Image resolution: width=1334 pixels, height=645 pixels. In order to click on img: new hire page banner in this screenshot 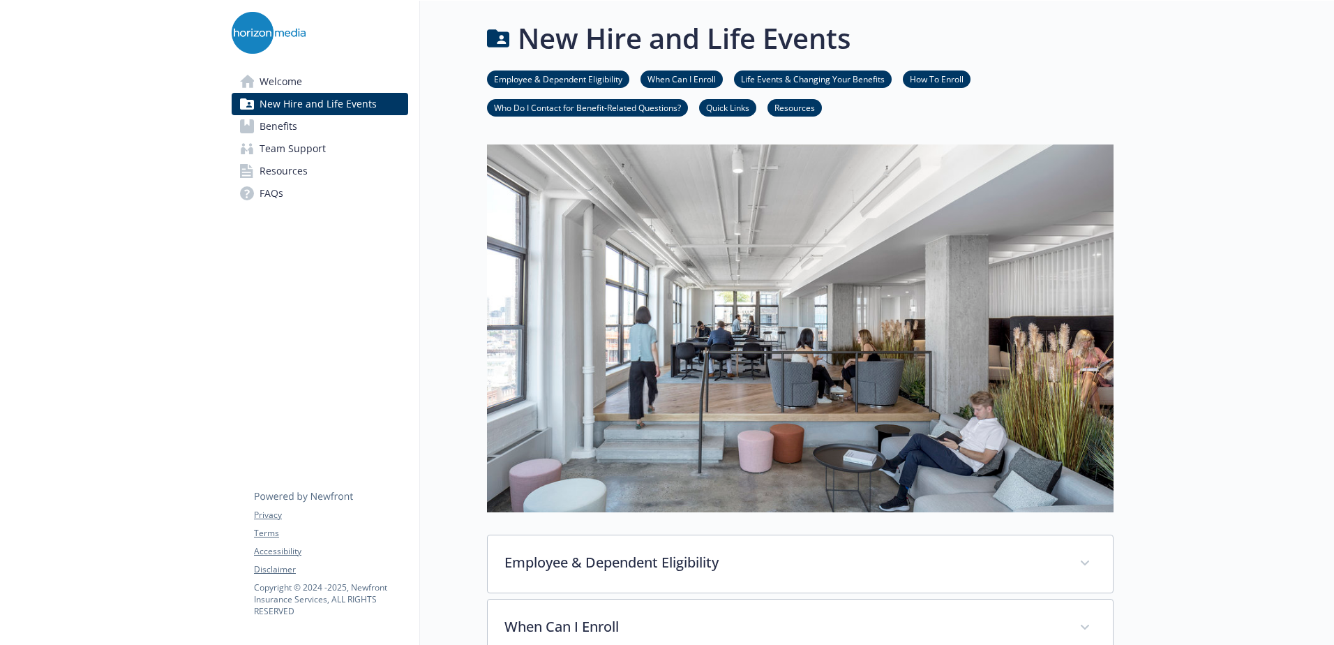, I will do `click(801, 328)`.